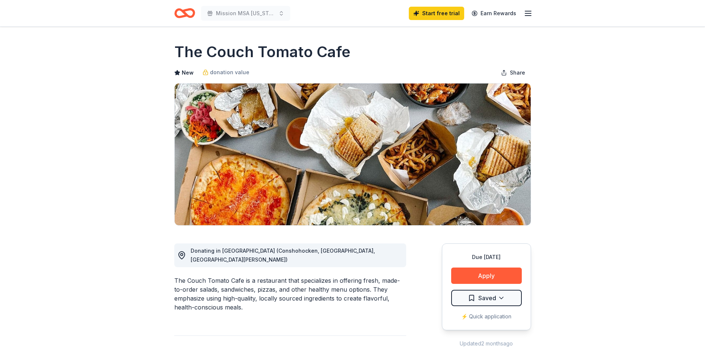 The height and width of the screenshot is (354, 705). What do you see at coordinates (436, 13) in the screenshot?
I see `a: Start free trial` at bounding box center [436, 13].